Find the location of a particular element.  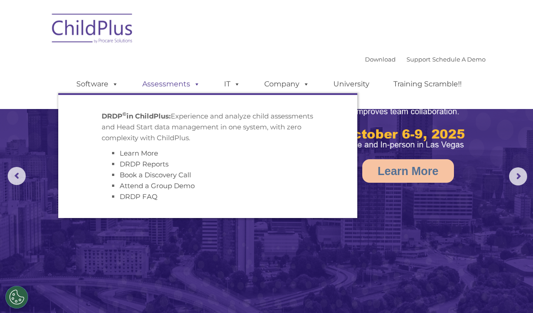

button: Cookies Settings is located at coordinates (17, 297).